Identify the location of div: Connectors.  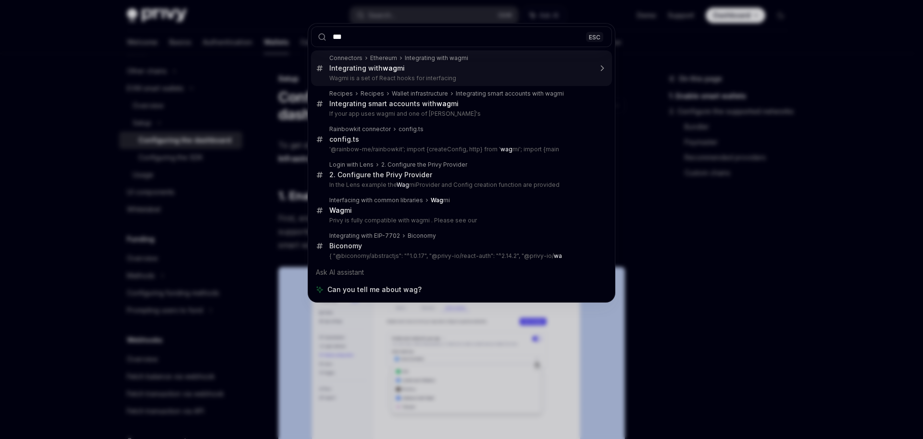
(346, 58).